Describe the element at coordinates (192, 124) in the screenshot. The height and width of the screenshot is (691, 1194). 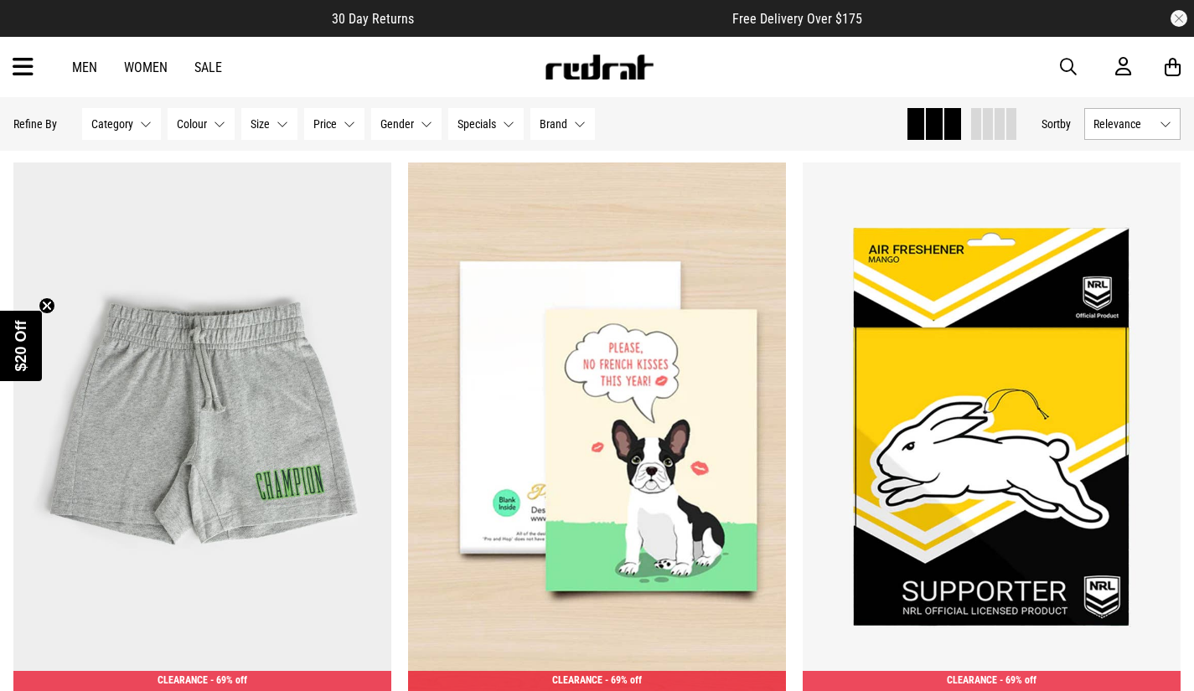
I see `span: Colour` at that location.